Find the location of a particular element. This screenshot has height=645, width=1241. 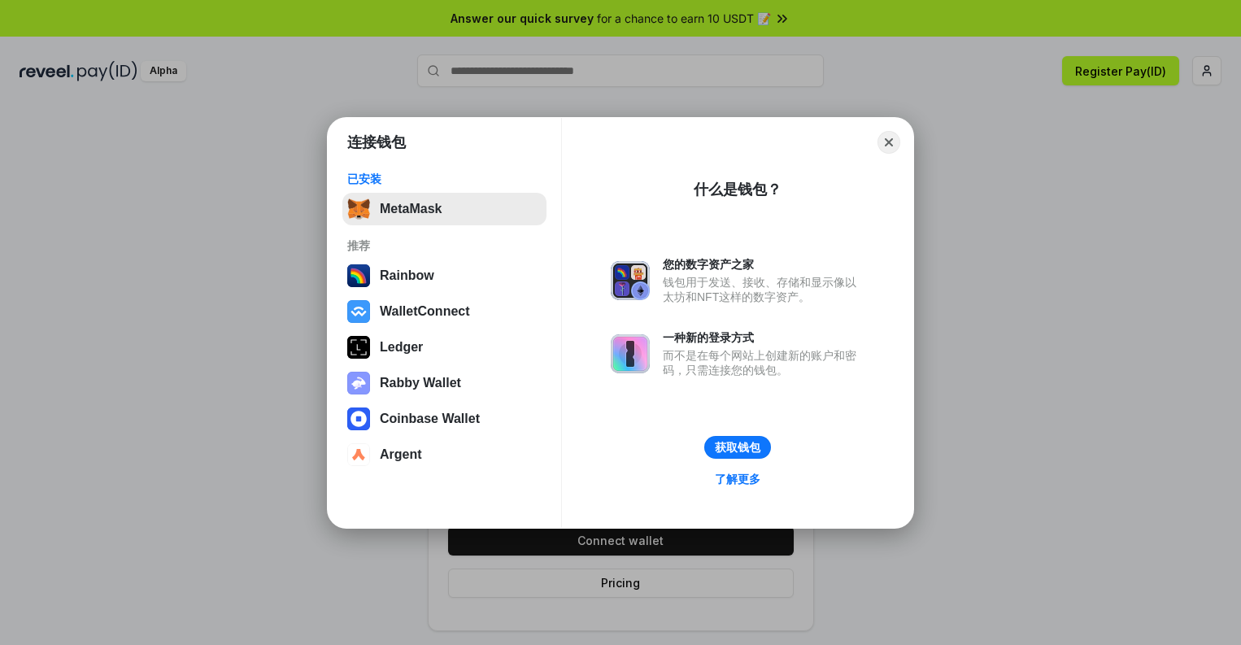

div: 钱包用于发送、接收、存储和显示像以太坊和NFT这样的数字资产。 is located at coordinates (764, 290).